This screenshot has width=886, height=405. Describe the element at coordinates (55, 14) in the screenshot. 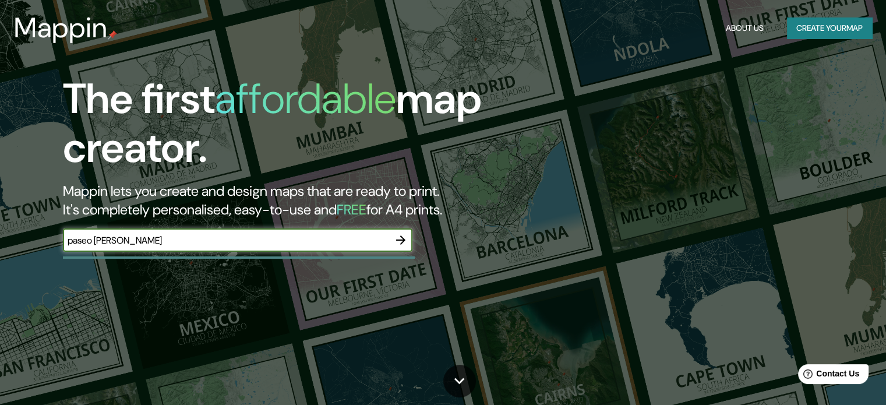

I see `span: Contact Us` at that location.